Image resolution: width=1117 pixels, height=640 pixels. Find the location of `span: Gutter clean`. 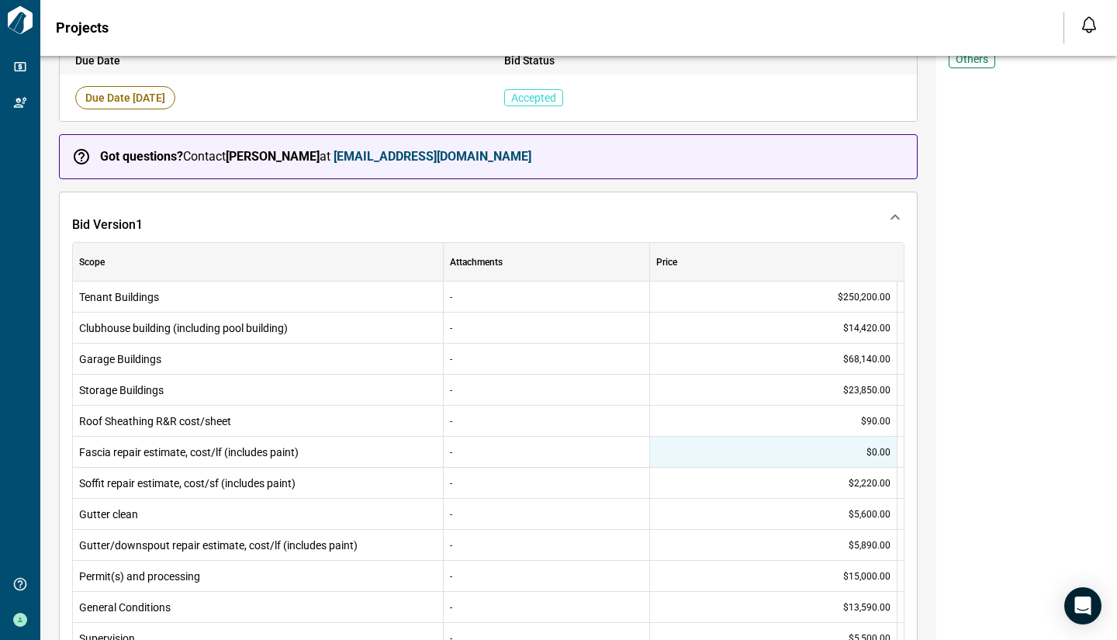

span: Gutter clean is located at coordinates (257, 514).